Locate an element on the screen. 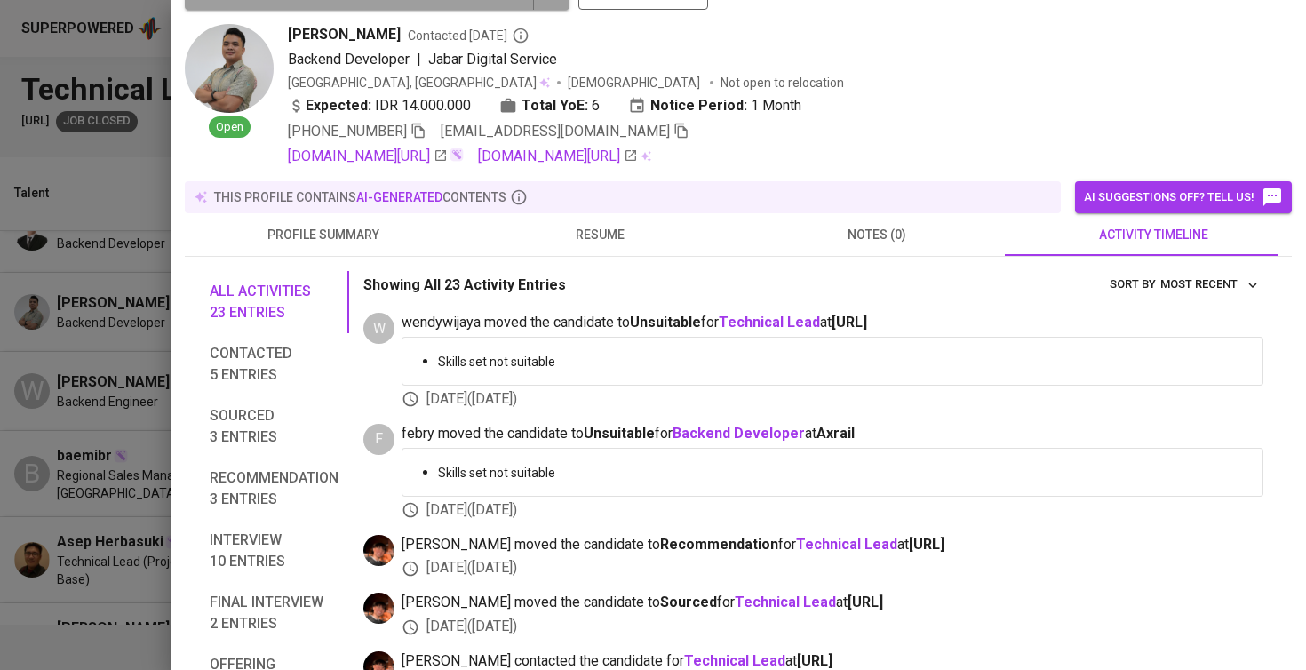 This screenshot has height=670, width=1306. span: AI suggestions off? Tell us! is located at coordinates (1184, 197).